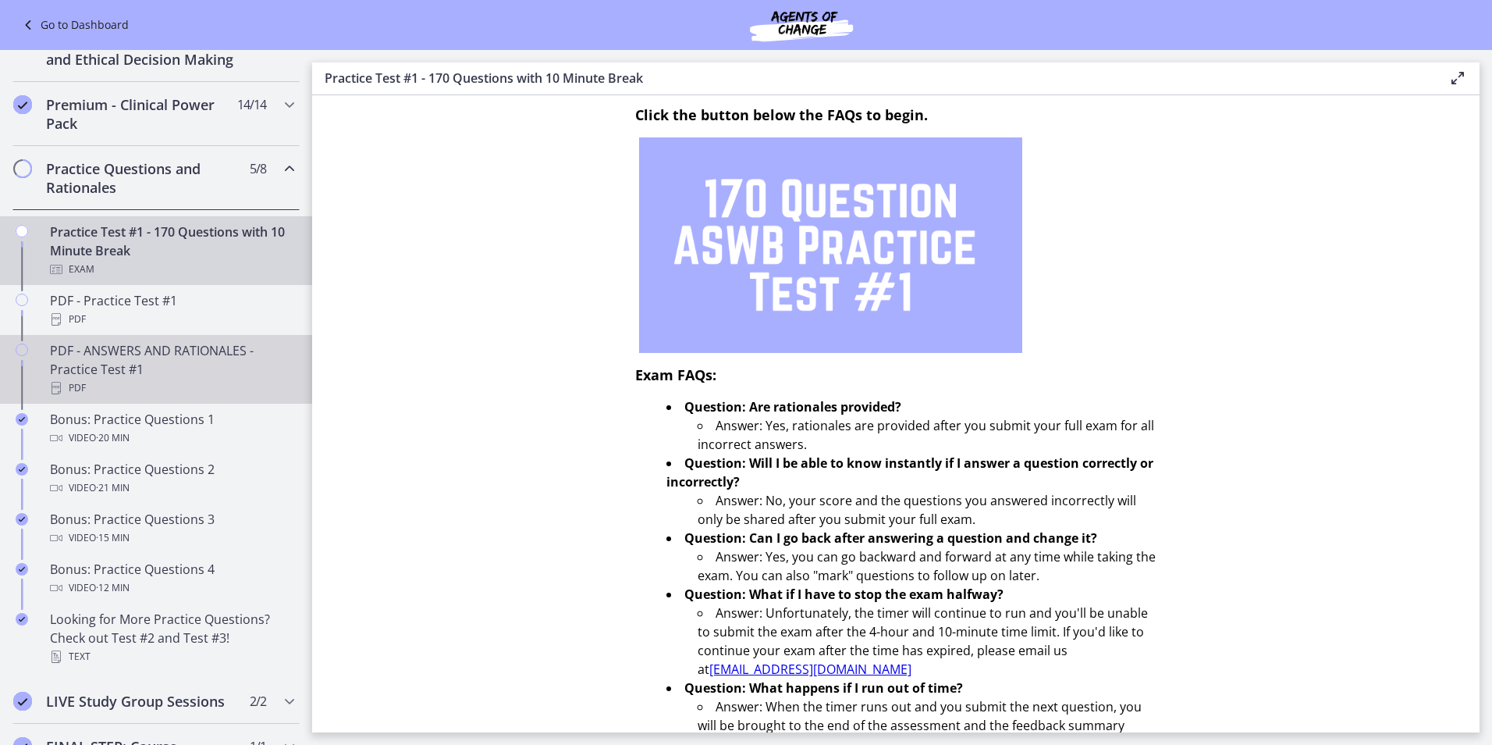 The width and height of the screenshot is (1492, 745). I want to click on span: 5 / 8, so click(258, 169).